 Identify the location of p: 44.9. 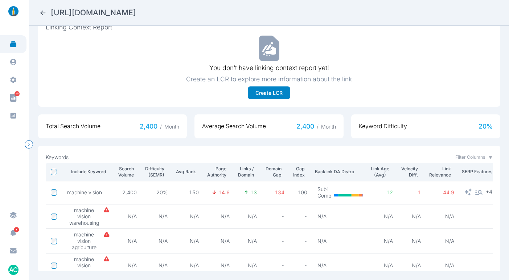
(443, 192).